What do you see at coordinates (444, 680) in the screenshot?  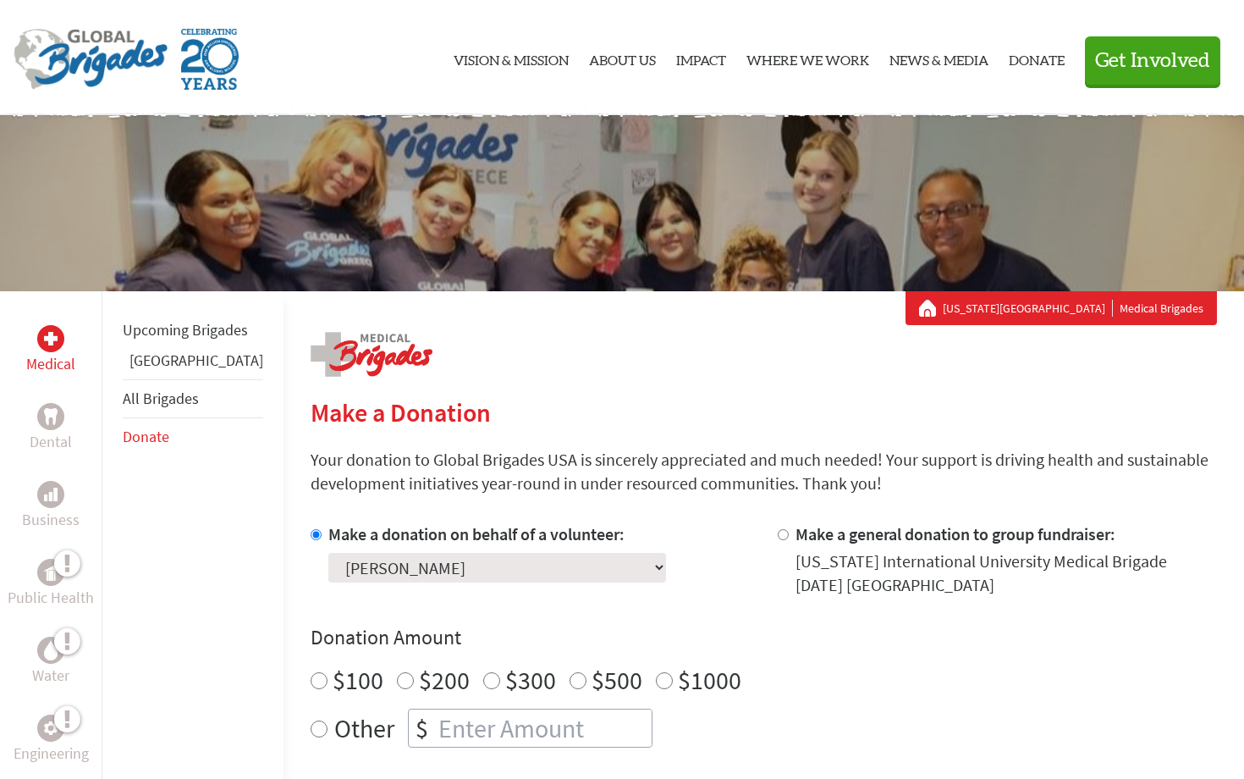 I see `label: $200` at bounding box center [444, 680].